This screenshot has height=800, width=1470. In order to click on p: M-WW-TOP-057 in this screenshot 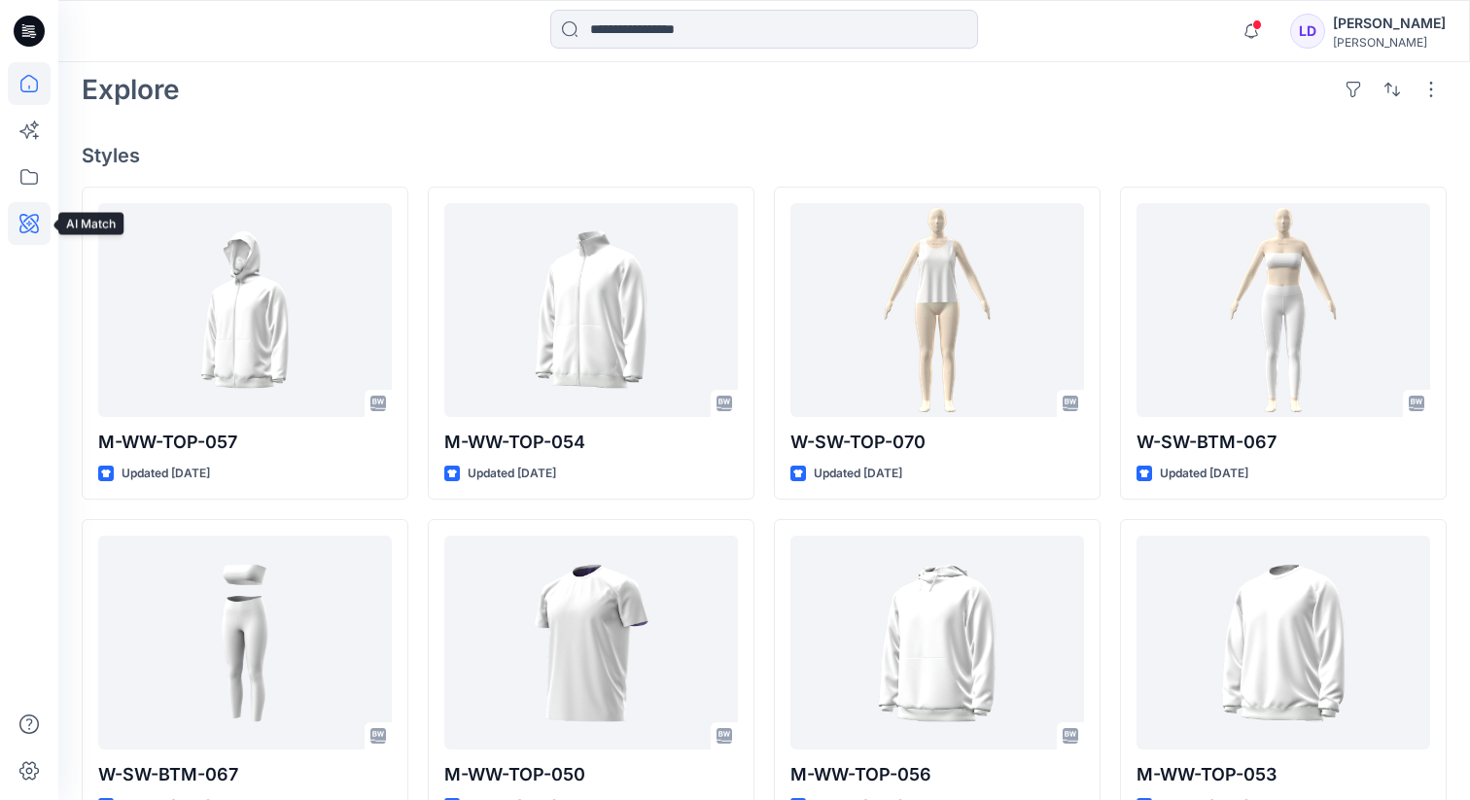, I will do `click(245, 442)`.